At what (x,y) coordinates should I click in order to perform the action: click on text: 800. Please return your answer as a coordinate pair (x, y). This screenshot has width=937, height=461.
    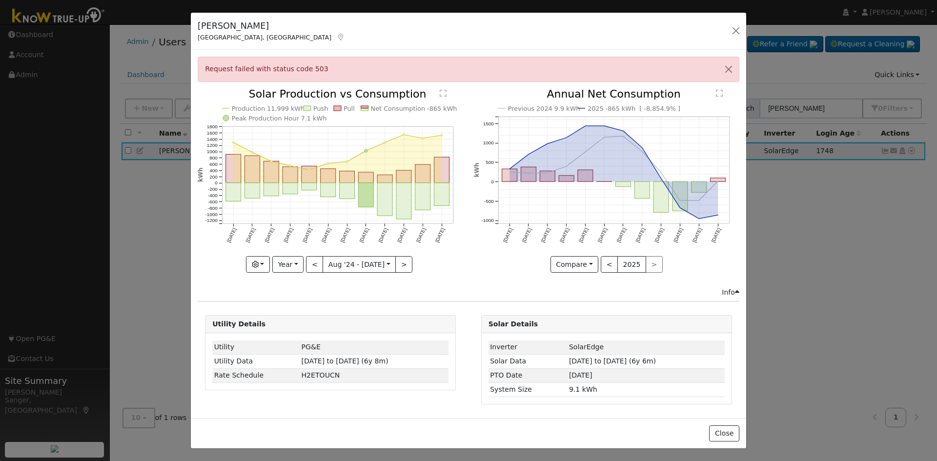
    Looking at the image, I should click on (213, 158).